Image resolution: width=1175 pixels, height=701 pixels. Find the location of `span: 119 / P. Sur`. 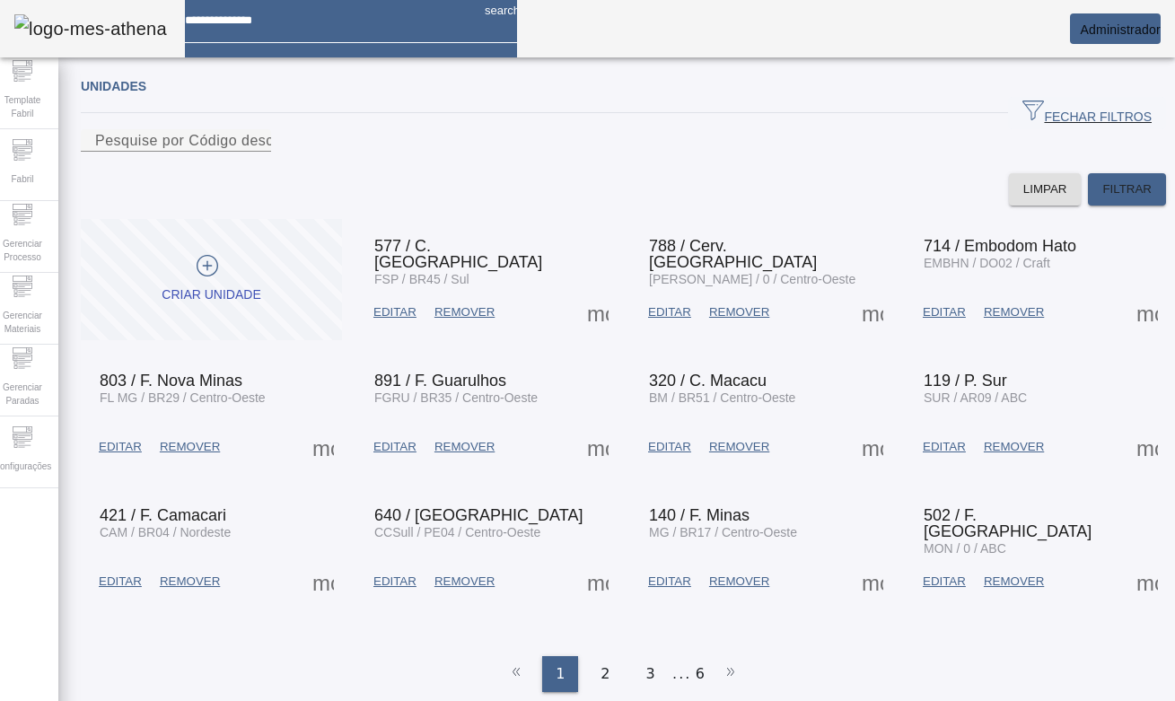

span: 119 / P. Sur is located at coordinates (965, 381).